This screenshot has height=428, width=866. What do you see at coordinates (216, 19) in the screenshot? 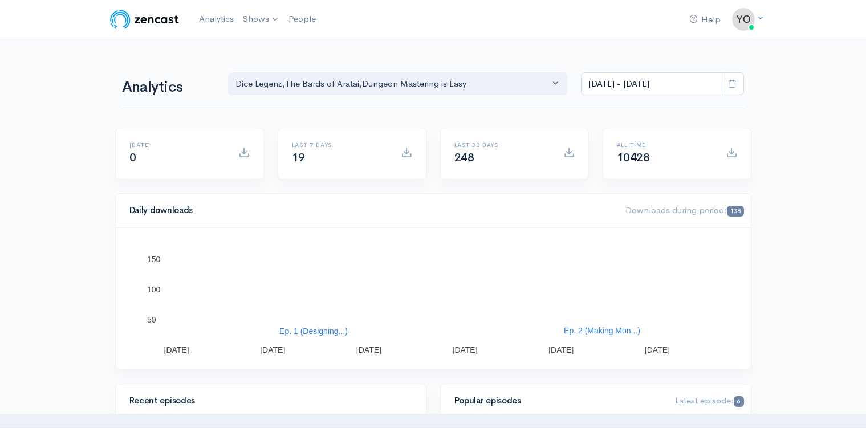
I see `a: Analytics` at bounding box center [216, 19].